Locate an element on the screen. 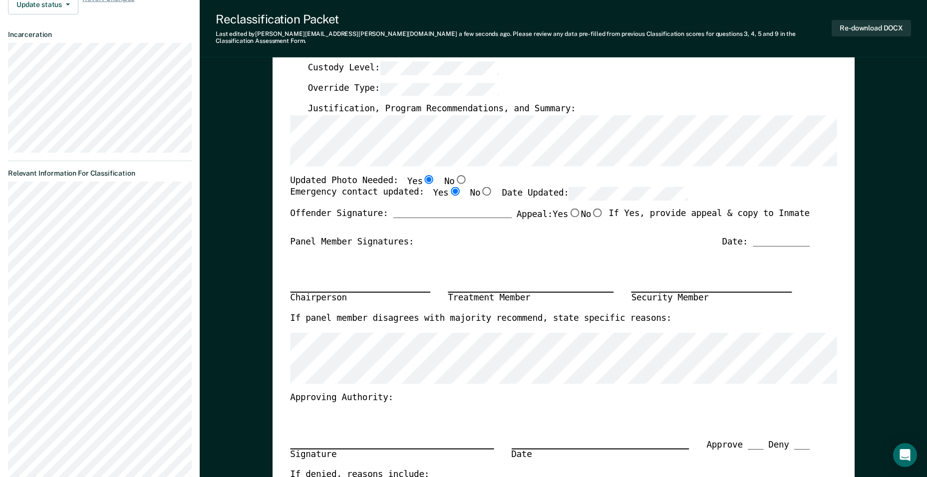 The image size is (927, 477). span: a few seconds ago is located at coordinates (484, 34).